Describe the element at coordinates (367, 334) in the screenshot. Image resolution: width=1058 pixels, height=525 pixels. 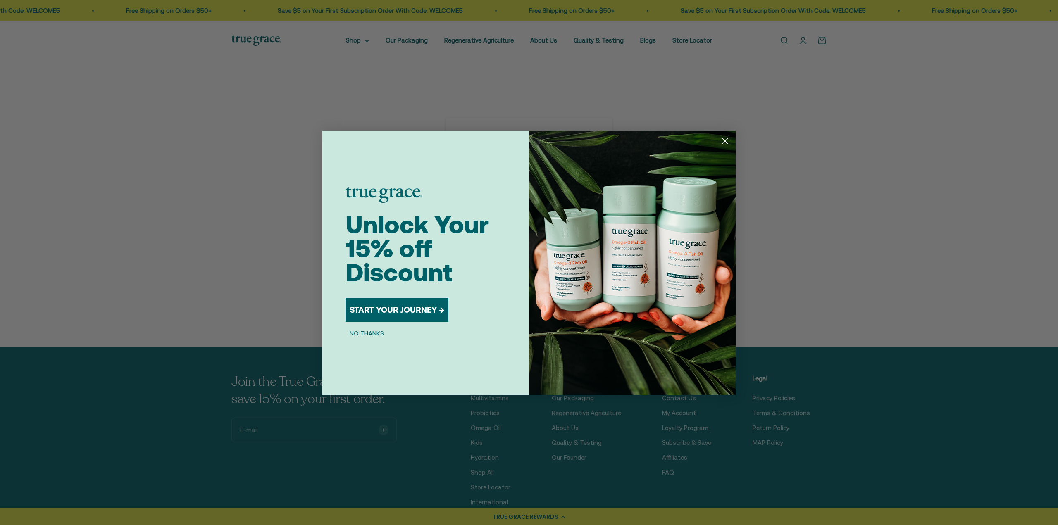
I see `button: NO THANKS` at that location.